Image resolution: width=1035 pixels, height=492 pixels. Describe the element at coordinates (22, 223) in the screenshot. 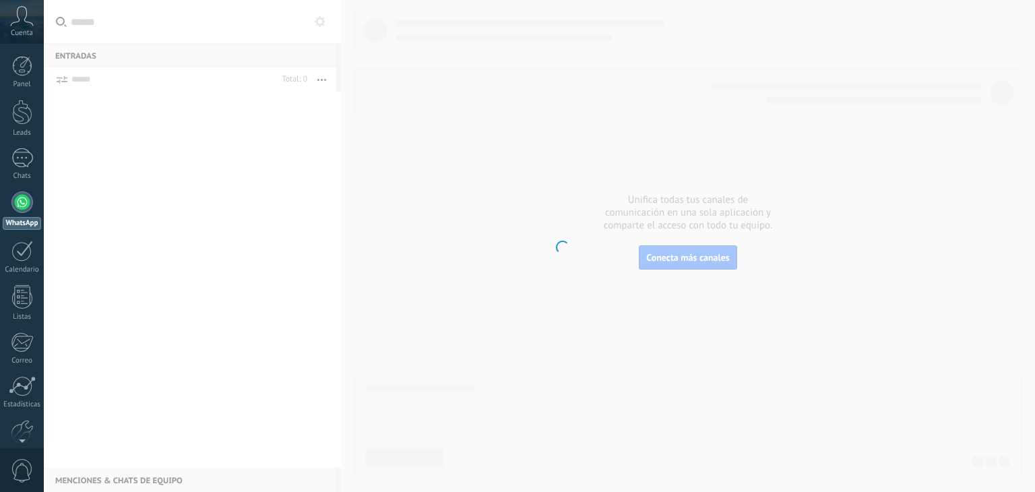

I see `div: WhatsApp` at that location.